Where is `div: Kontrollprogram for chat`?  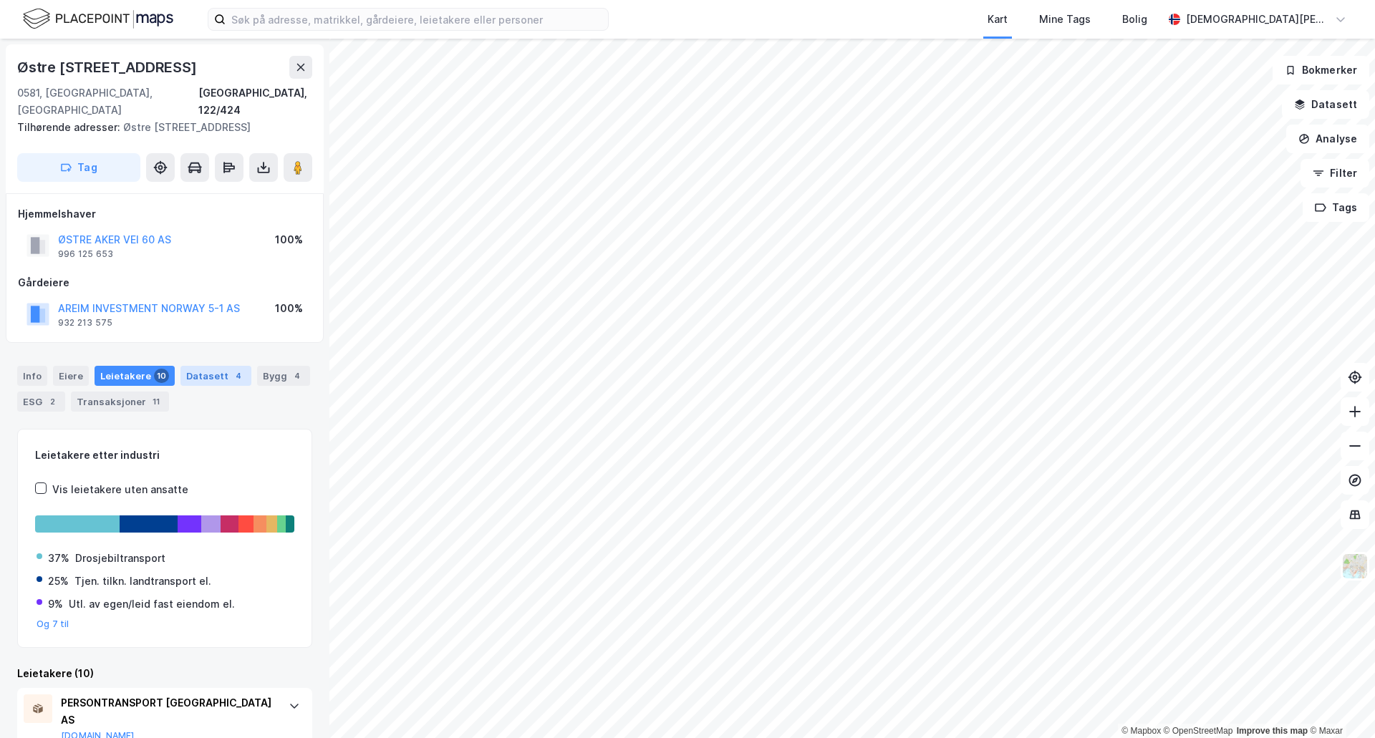
div: Kontrollprogram for chat is located at coordinates (1339, 704).